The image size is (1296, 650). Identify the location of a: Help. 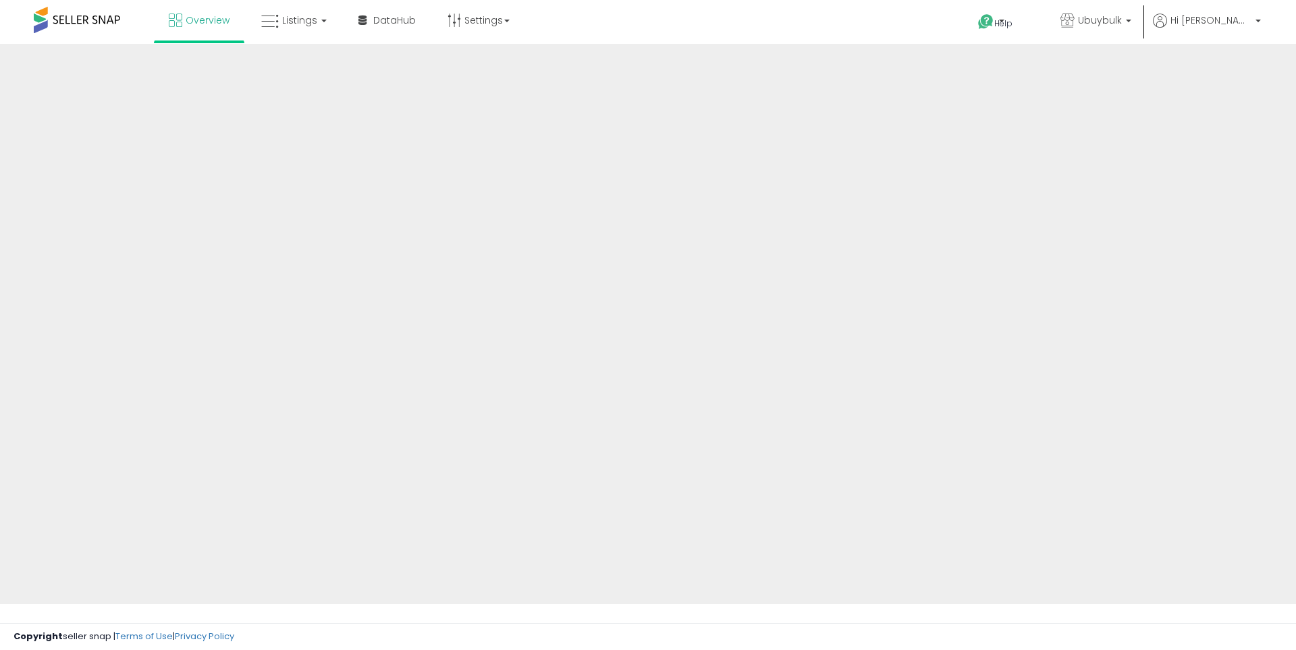
(1003, 24).